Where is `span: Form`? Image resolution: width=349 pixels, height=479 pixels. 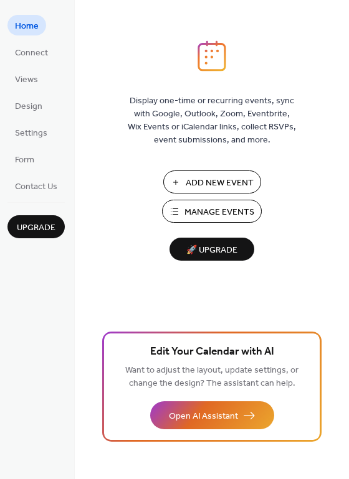
span: Form is located at coordinates (24, 160).